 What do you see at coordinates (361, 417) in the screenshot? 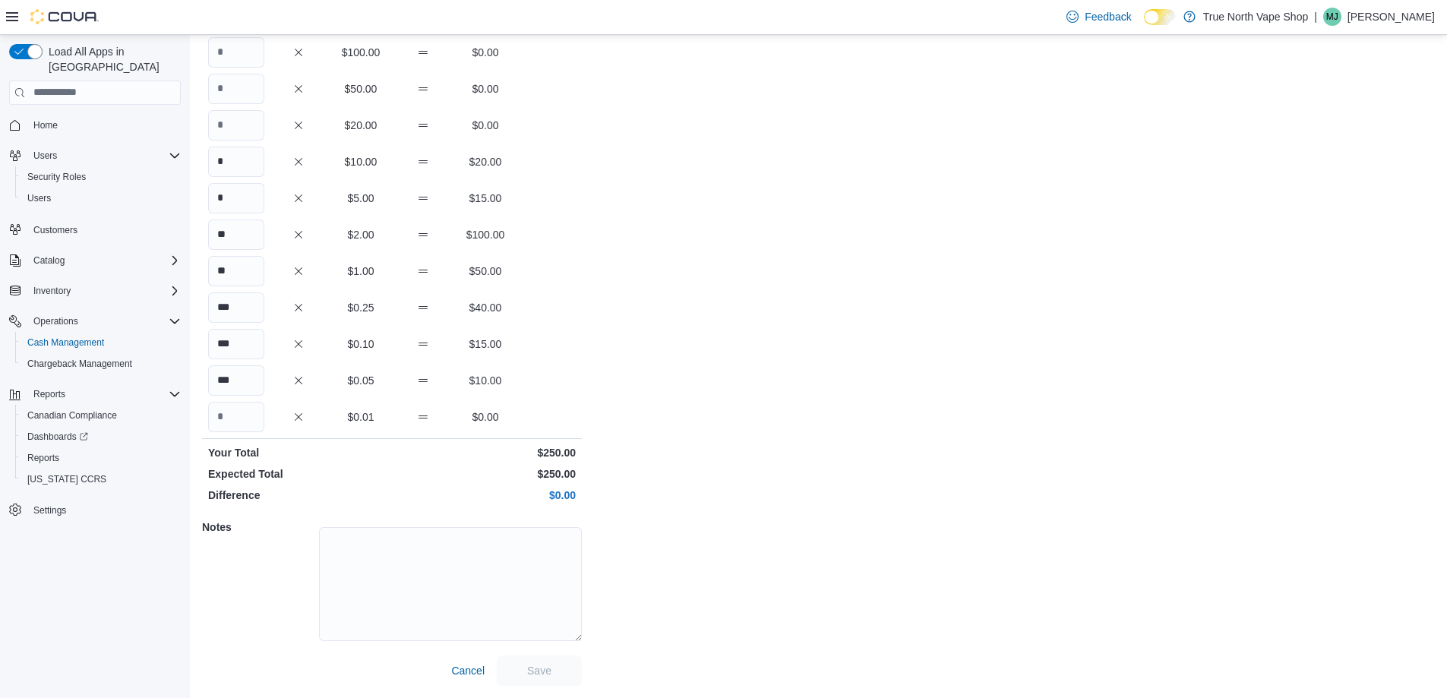
I see `p: $0.01` at bounding box center [361, 417].